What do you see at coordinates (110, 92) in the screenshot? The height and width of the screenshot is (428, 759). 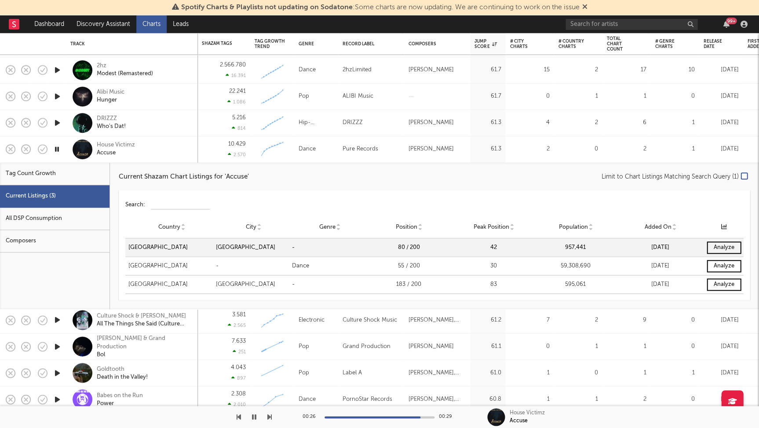 I see `div: Alibi Music` at bounding box center [110, 92].